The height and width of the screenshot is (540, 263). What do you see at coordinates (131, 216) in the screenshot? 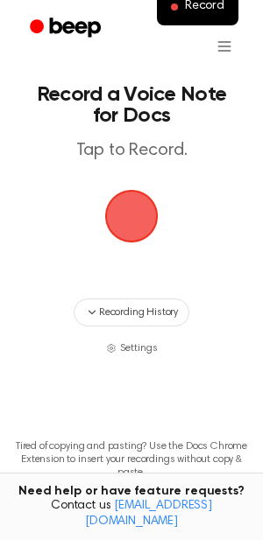
I see `button: Beep Logo` at bounding box center [131, 216].